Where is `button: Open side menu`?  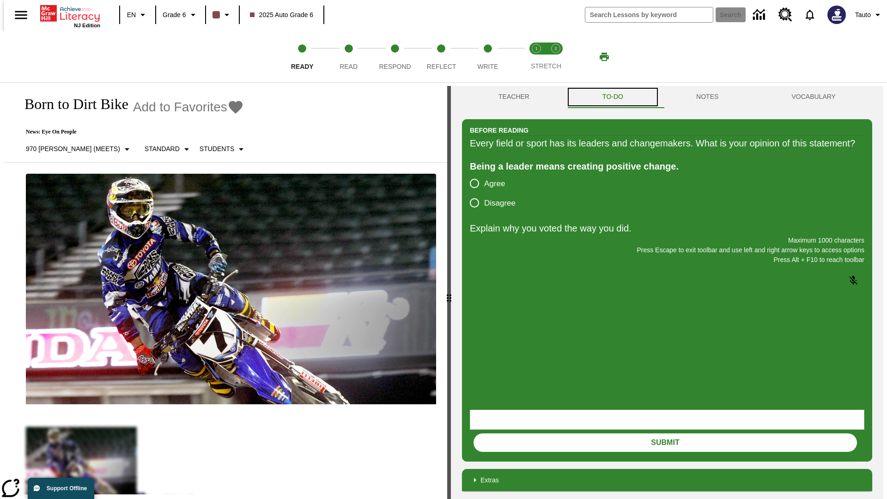 button: Open side menu is located at coordinates (21, 15).